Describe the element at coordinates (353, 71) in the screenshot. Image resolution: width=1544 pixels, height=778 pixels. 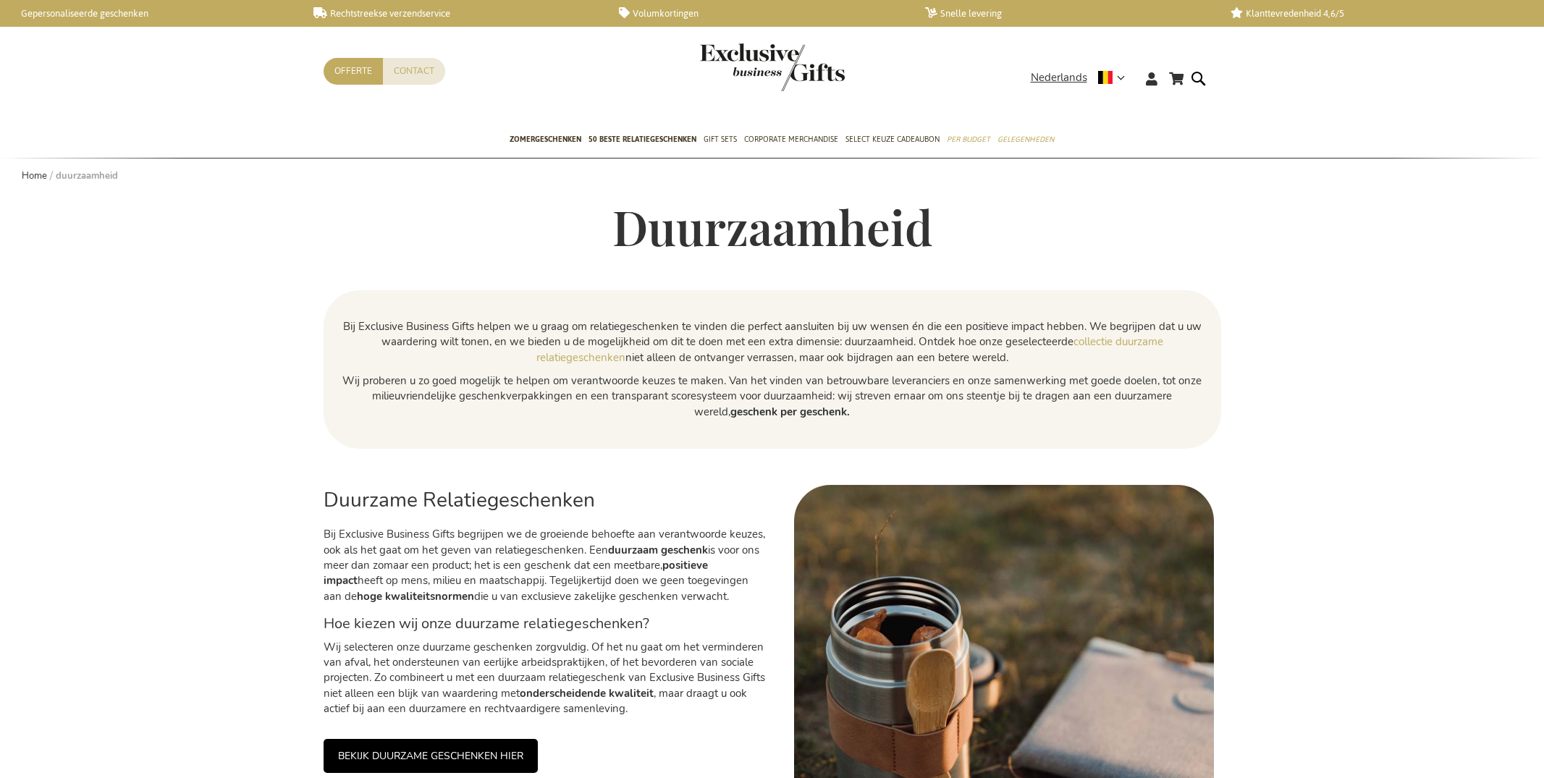
I see `a: Offerte` at that location.